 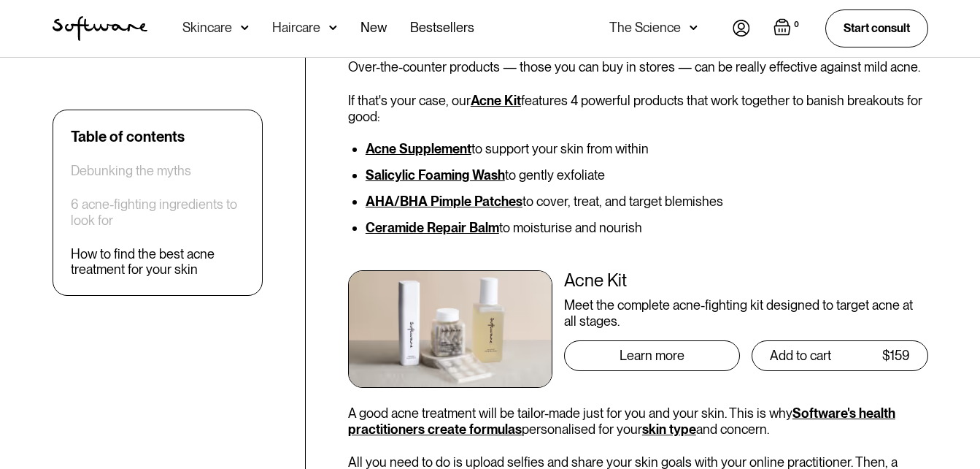 What do you see at coordinates (131, 171) in the screenshot?
I see `a: Debunking the myths` at bounding box center [131, 171].